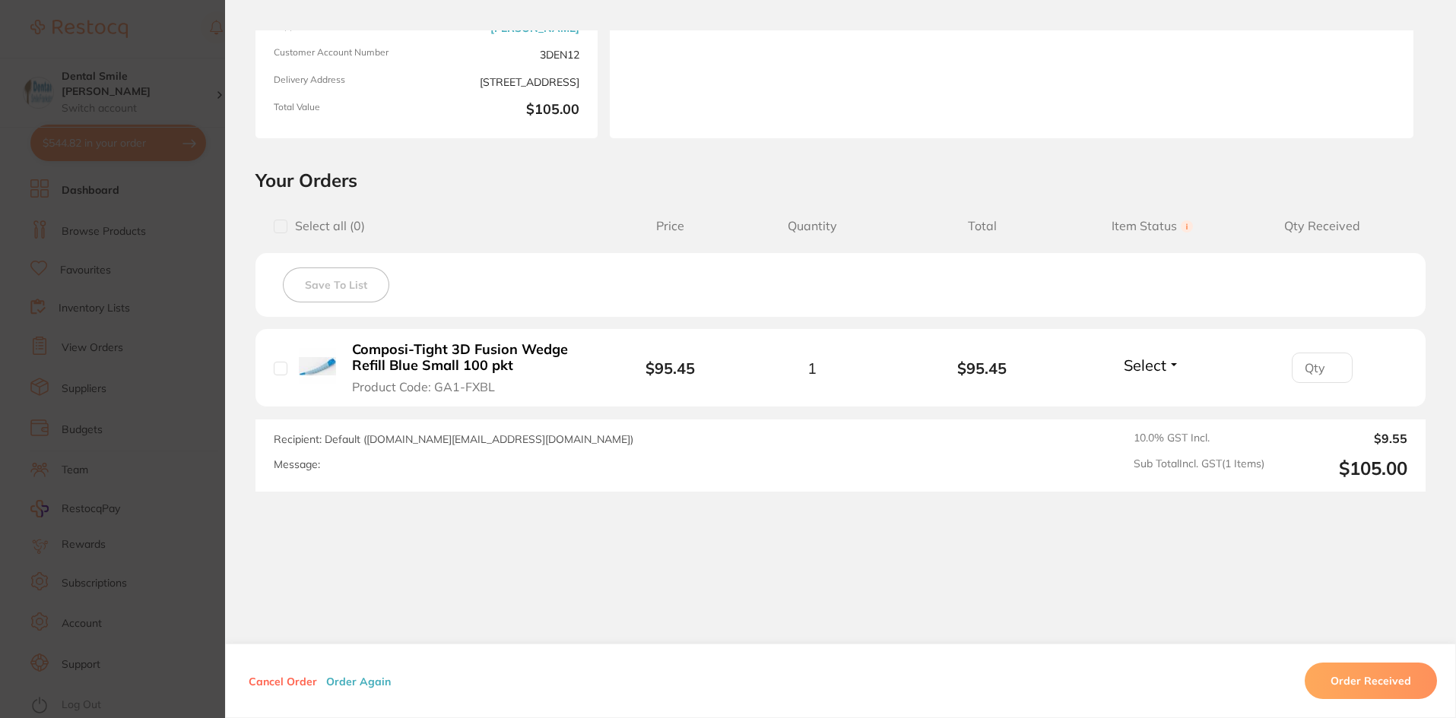 Image resolution: width=1456 pixels, height=718 pixels. I want to click on span: Quantity, so click(812, 226).